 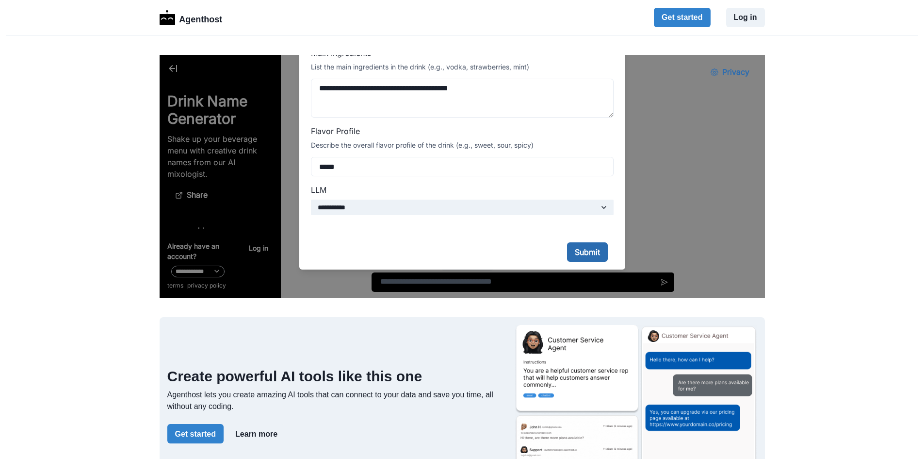 I want to click on h2: Create powerful AI tools like this one, so click(x=337, y=376).